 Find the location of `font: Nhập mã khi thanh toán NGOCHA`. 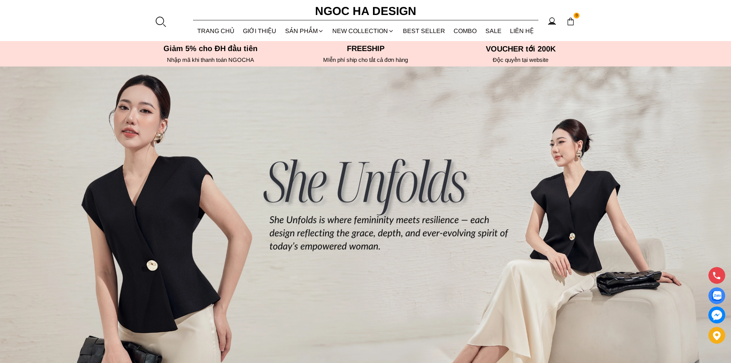

font: Nhập mã khi thanh toán NGOCHA is located at coordinates (210, 59).